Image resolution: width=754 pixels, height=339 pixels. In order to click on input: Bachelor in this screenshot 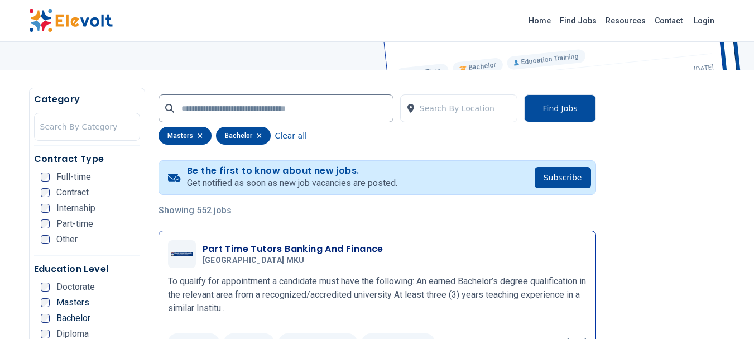, I will do `click(45, 318)`.